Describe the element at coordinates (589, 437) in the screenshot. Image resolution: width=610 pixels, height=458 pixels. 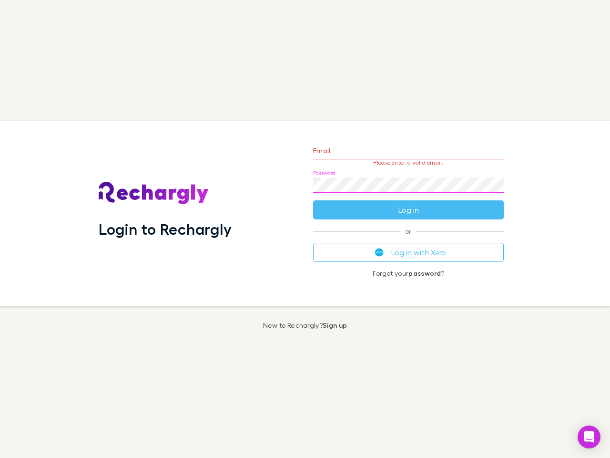
I see `div: Open Intercom Messenger` at that location.